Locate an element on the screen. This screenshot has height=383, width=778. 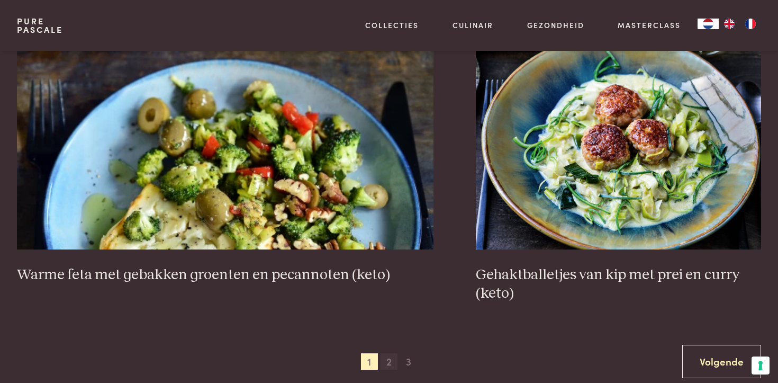
span: 1 is located at coordinates (370, 362).